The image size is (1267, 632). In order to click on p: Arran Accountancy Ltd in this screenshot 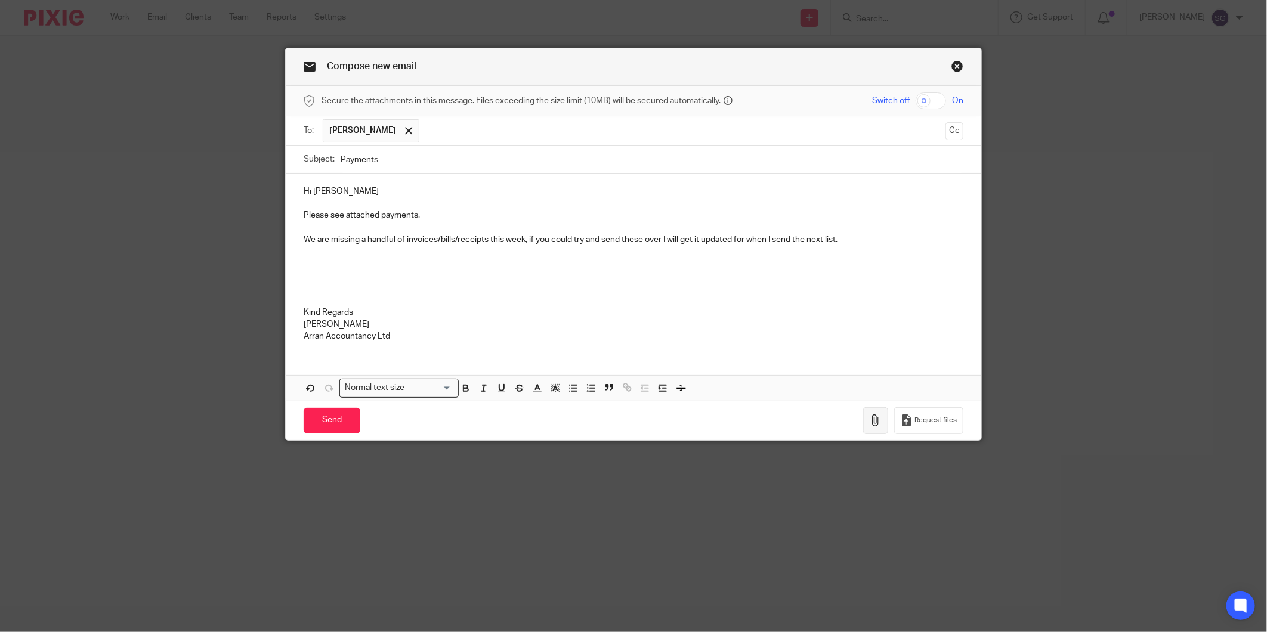, I will do `click(633, 336)`.